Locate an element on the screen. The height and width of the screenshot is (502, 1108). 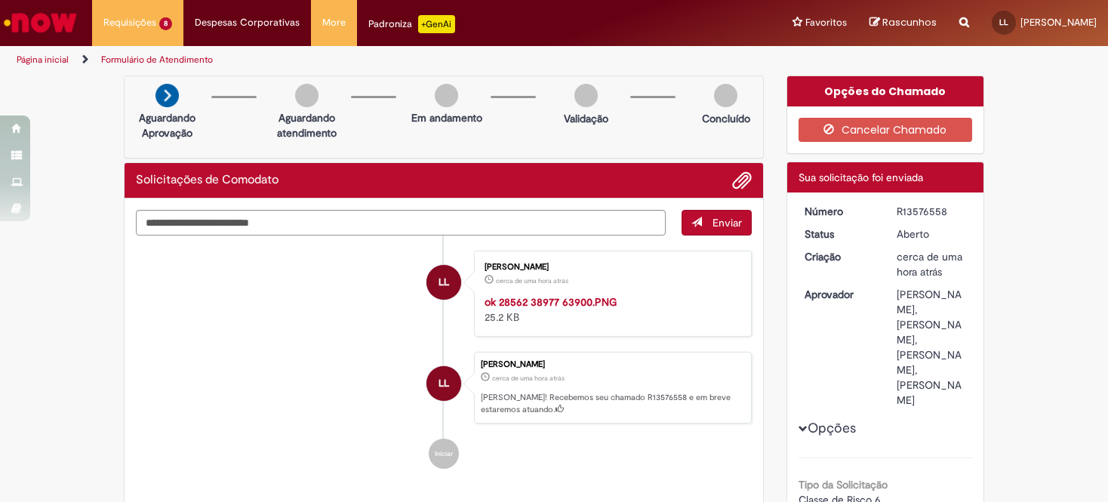
a: ok 28562 38977 63900.PNG is located at coordinates (550, 302).